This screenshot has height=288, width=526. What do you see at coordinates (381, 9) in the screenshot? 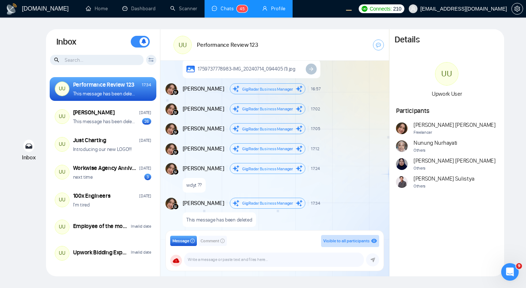
I see `span: Connects:` at bounding box center [381, 9].